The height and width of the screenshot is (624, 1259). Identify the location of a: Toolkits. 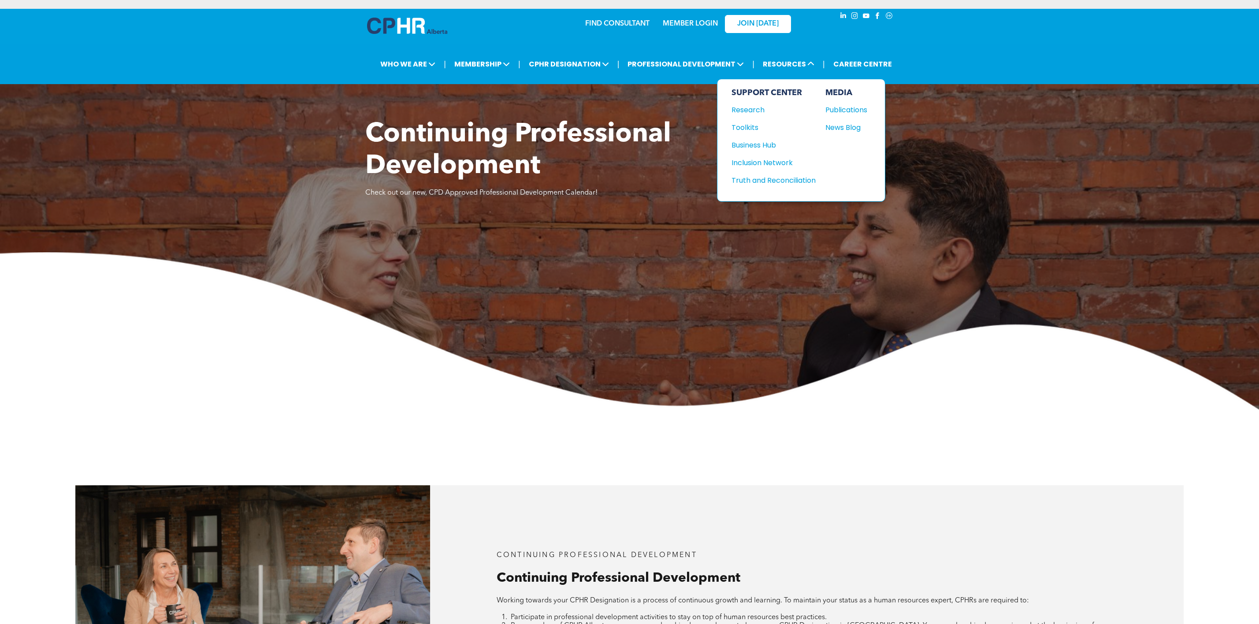
(773, 127).